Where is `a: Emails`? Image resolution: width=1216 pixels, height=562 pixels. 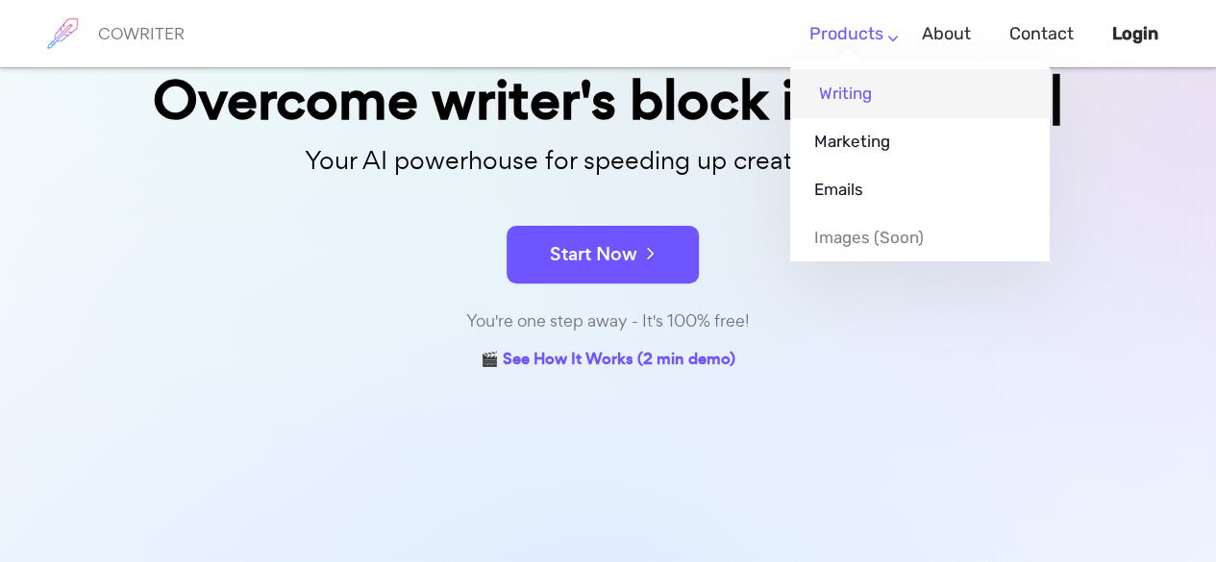
a: Emails is located at coordinates (920, 189).